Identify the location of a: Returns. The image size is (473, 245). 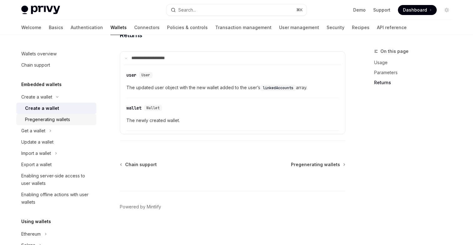
(416, 83).